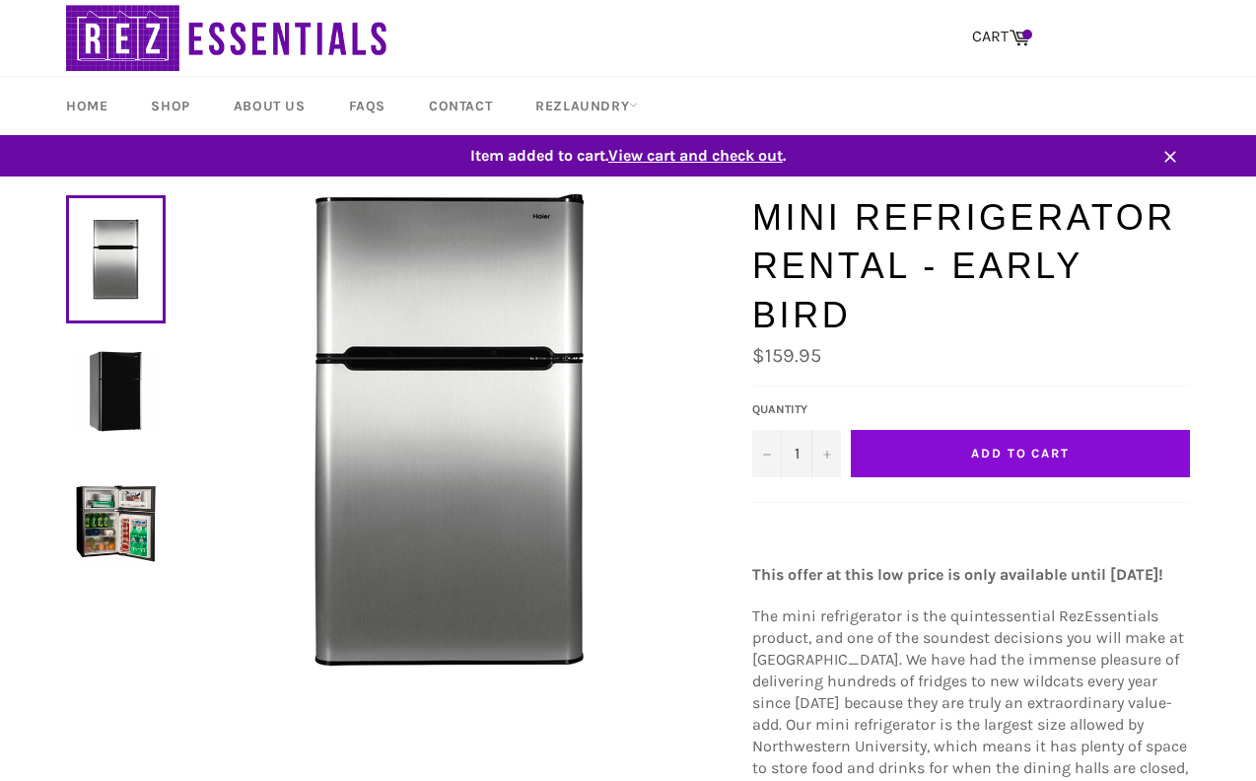  I want to click on button: Increase quantity, so click(826, 453).